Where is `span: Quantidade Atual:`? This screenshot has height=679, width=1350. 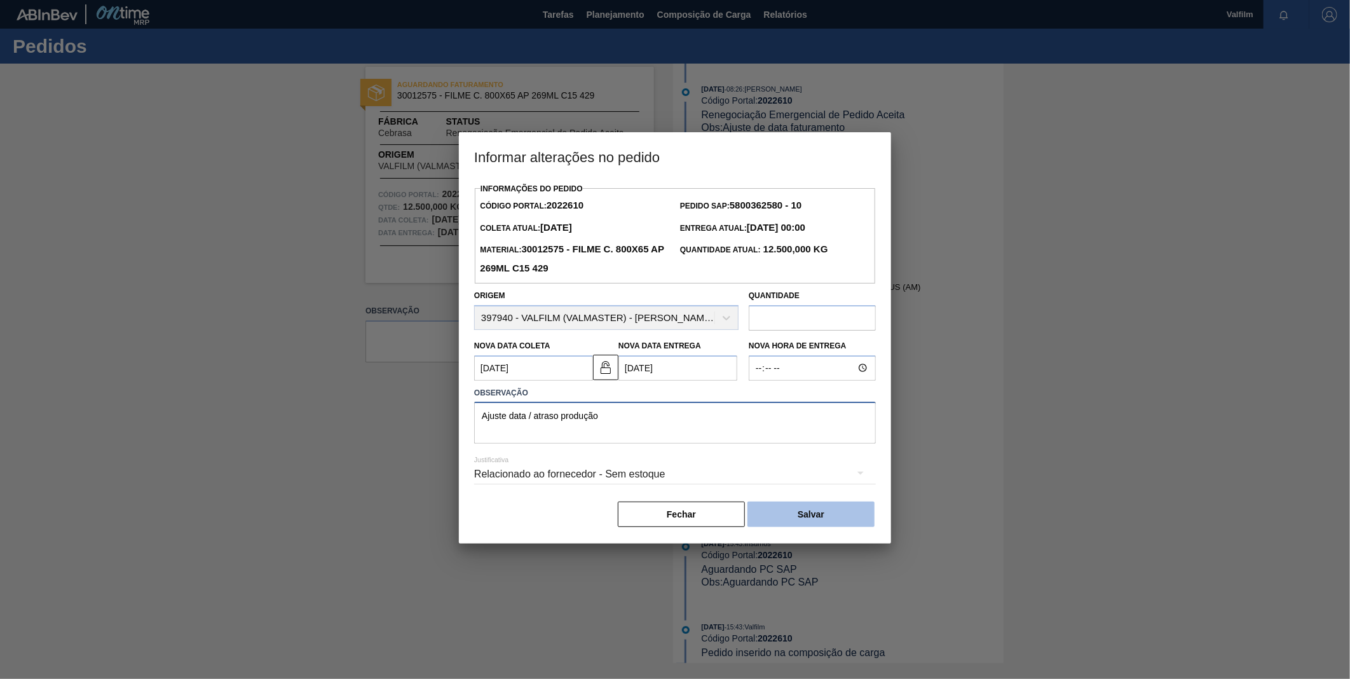 span: Quantidade Atual: is located at coordinates (754, 250).